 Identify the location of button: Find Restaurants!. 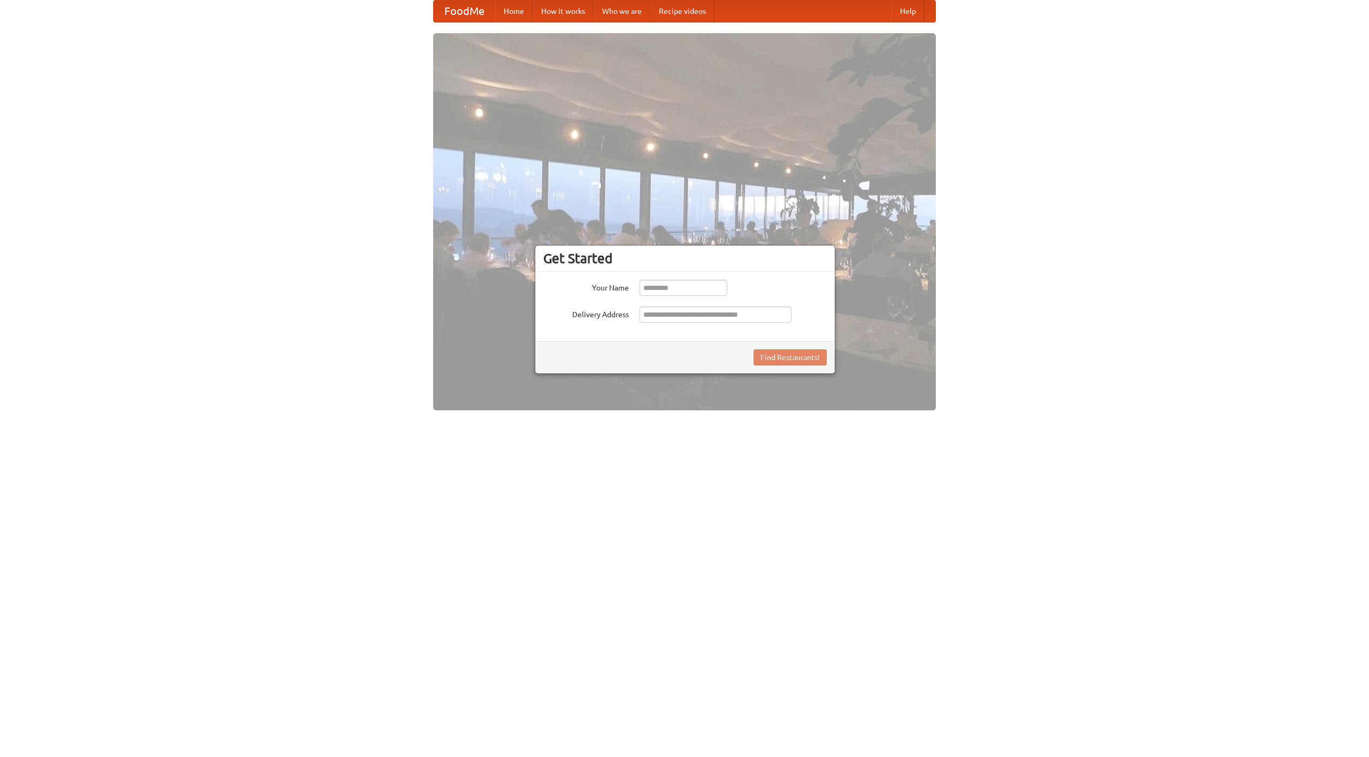
(790, 357).